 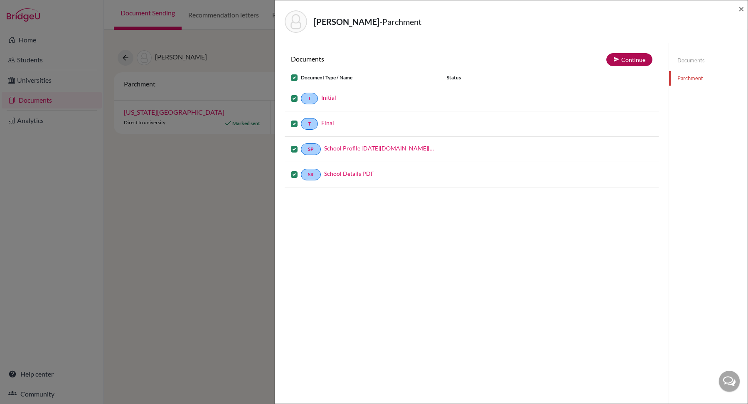 What do you see at coordinates (708, 78) in the screenshot?
I see `a: Parchment` at bounding box center [708, 78].